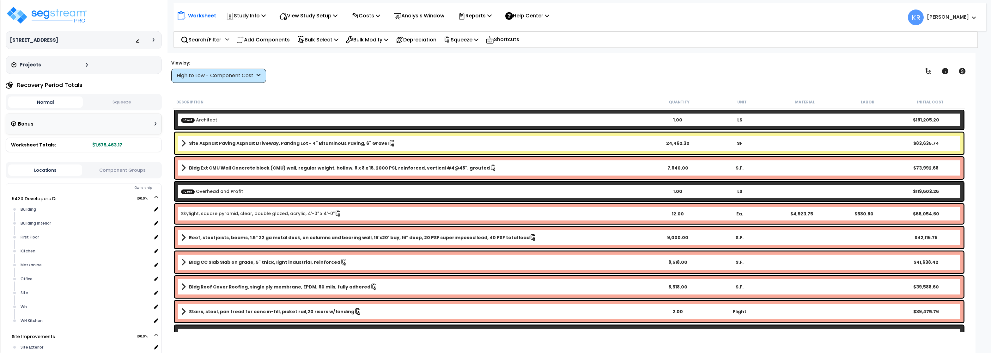 This screenshot has height=353, width=991. Describe the element at coordinates (34, 145) in the screenshot. I see `span: Worksheet Totals:` at that location.